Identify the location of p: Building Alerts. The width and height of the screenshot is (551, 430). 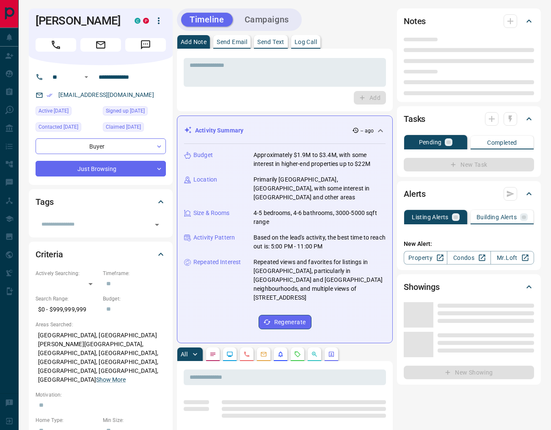
(497, 217).